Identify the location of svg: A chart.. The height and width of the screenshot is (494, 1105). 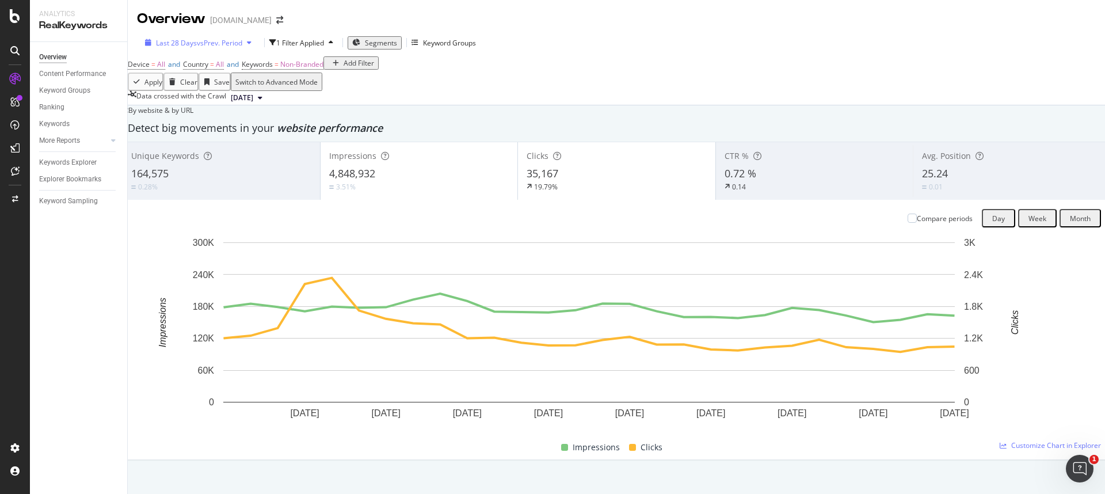
(589, 336).